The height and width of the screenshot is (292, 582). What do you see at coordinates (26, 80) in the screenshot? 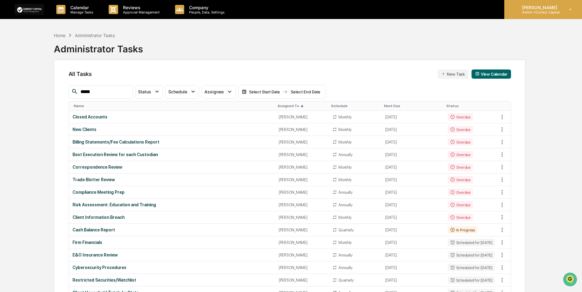
I see `span: Preclearance` at bounding box center [26, 80].